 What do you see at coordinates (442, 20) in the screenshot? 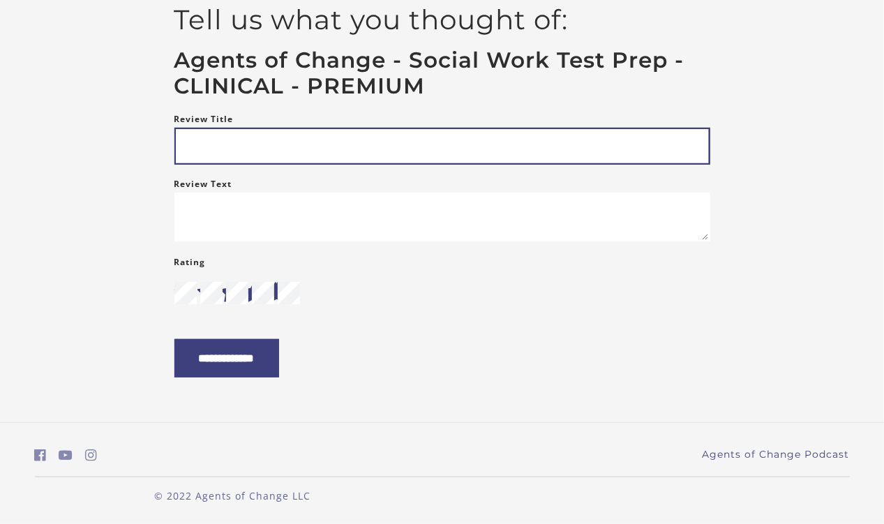
I see `h2: Tell us what you thought of:` at bounding box center [442, 20].